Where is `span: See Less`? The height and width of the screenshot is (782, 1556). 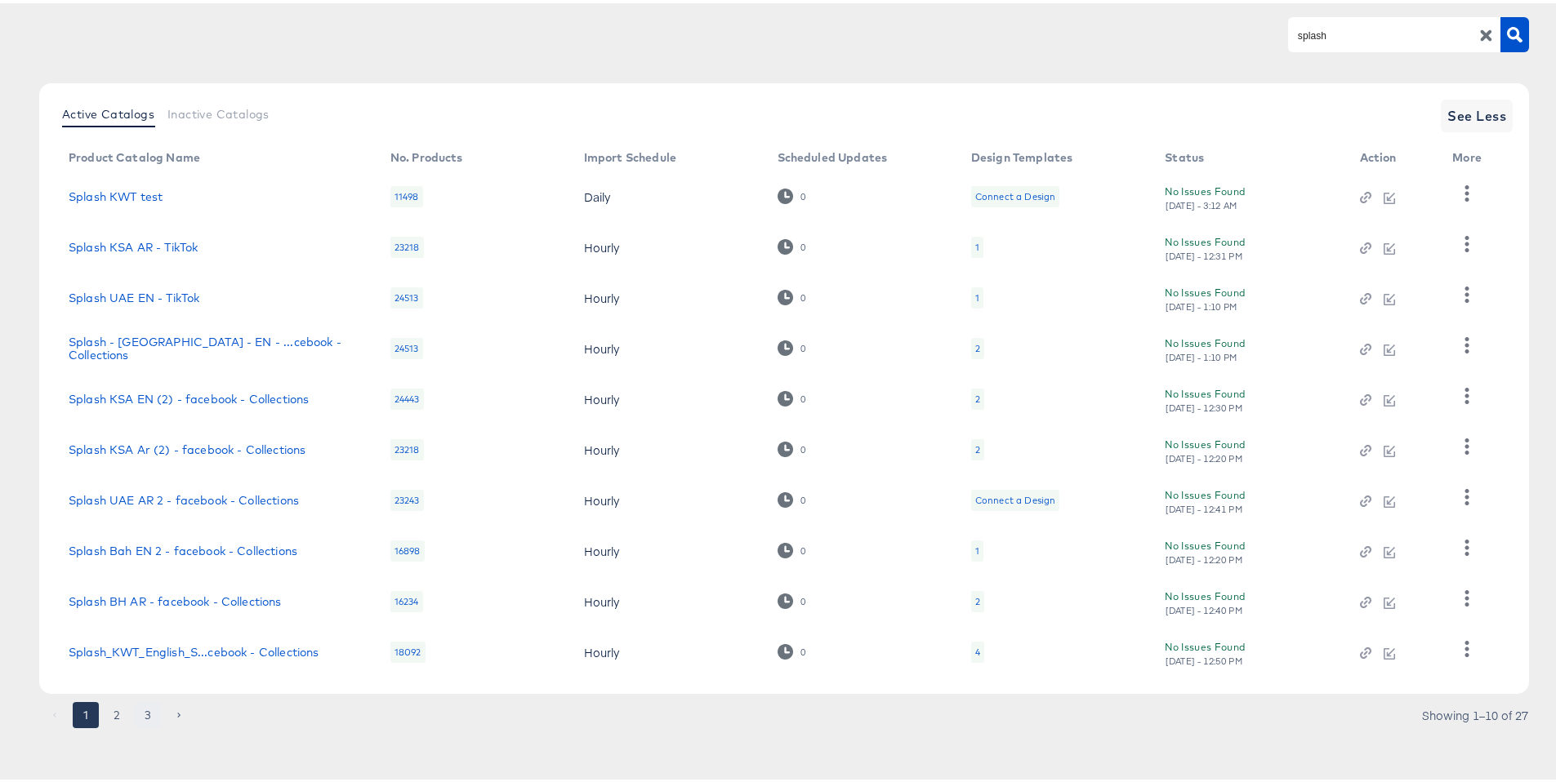
span: See Less is located at coordinates (1476, 113).